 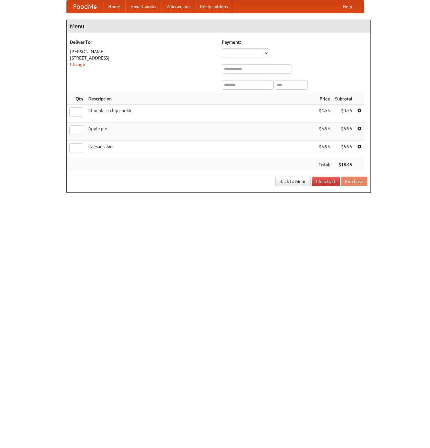 I want to click on td: Chocolate chip cookie, so click(x=201, y=114).